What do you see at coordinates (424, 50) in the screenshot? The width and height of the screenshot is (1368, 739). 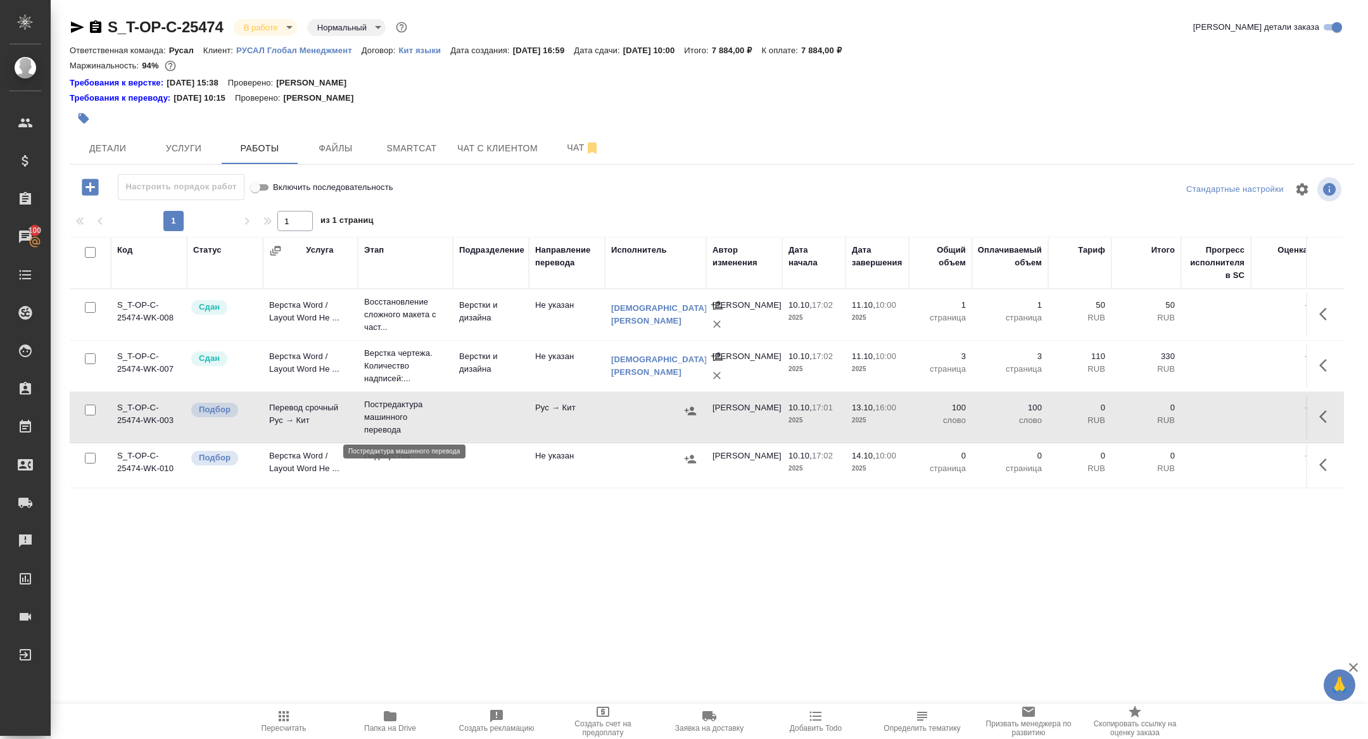 I see `p: Кит языки` at bounding box center [424, 50].